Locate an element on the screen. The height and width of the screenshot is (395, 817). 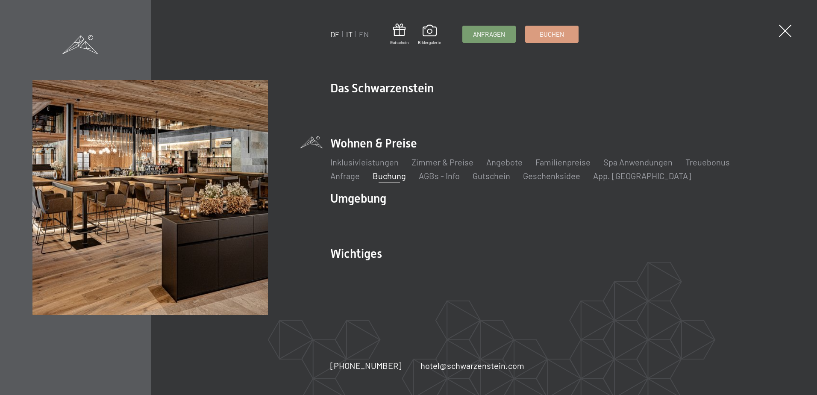
span: Gutschein is located at coordinates (399, 42).